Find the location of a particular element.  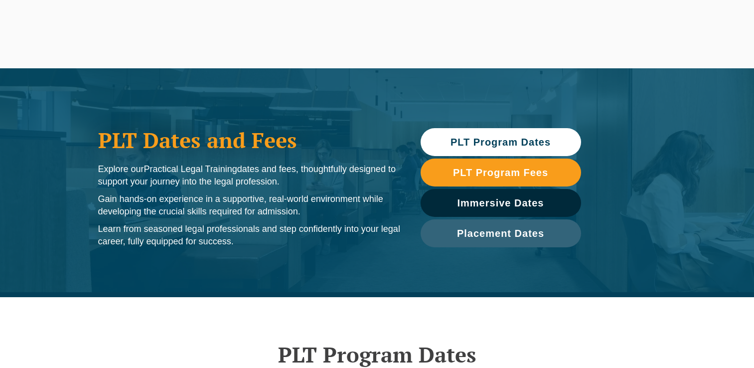

p: Learn from seasoned legal professionals and step confidently into your legal career, fully equipp... is located at coordinates (249, 235).